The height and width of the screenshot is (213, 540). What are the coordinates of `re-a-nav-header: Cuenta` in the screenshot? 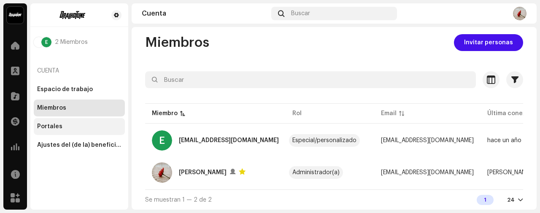 It's located at (79, 71).